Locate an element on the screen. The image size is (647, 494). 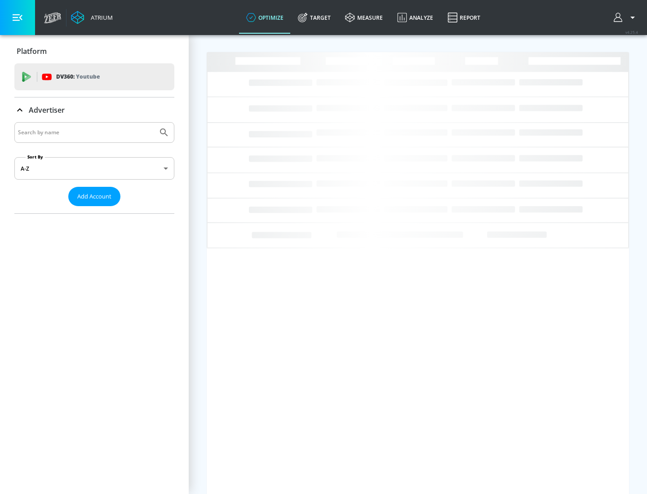
div: DV360: Youtube is located at coordinates (94, 77).